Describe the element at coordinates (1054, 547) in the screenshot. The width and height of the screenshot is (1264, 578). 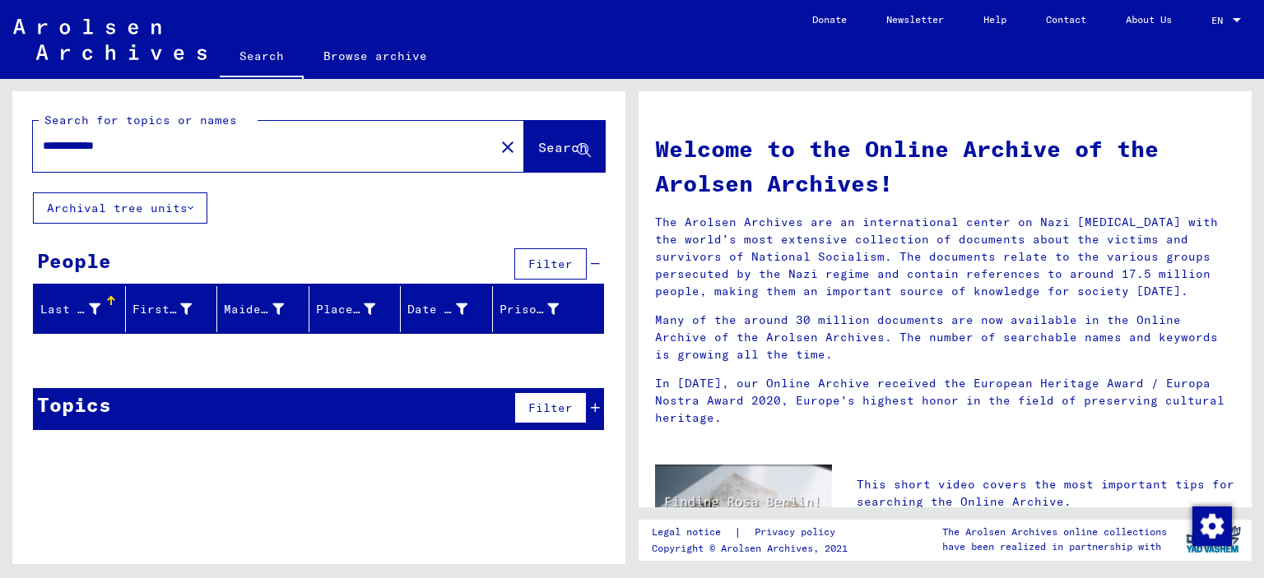
I see `p: have been realized in partnership with` at that location.